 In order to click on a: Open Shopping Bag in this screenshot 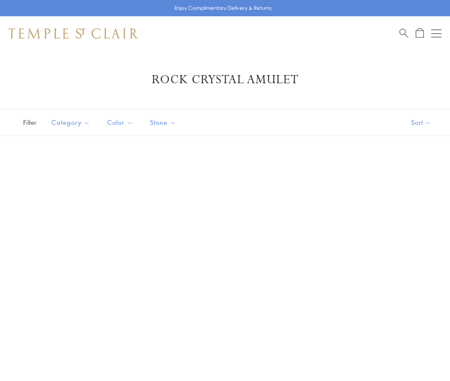, I will do `click(420, 33)`.